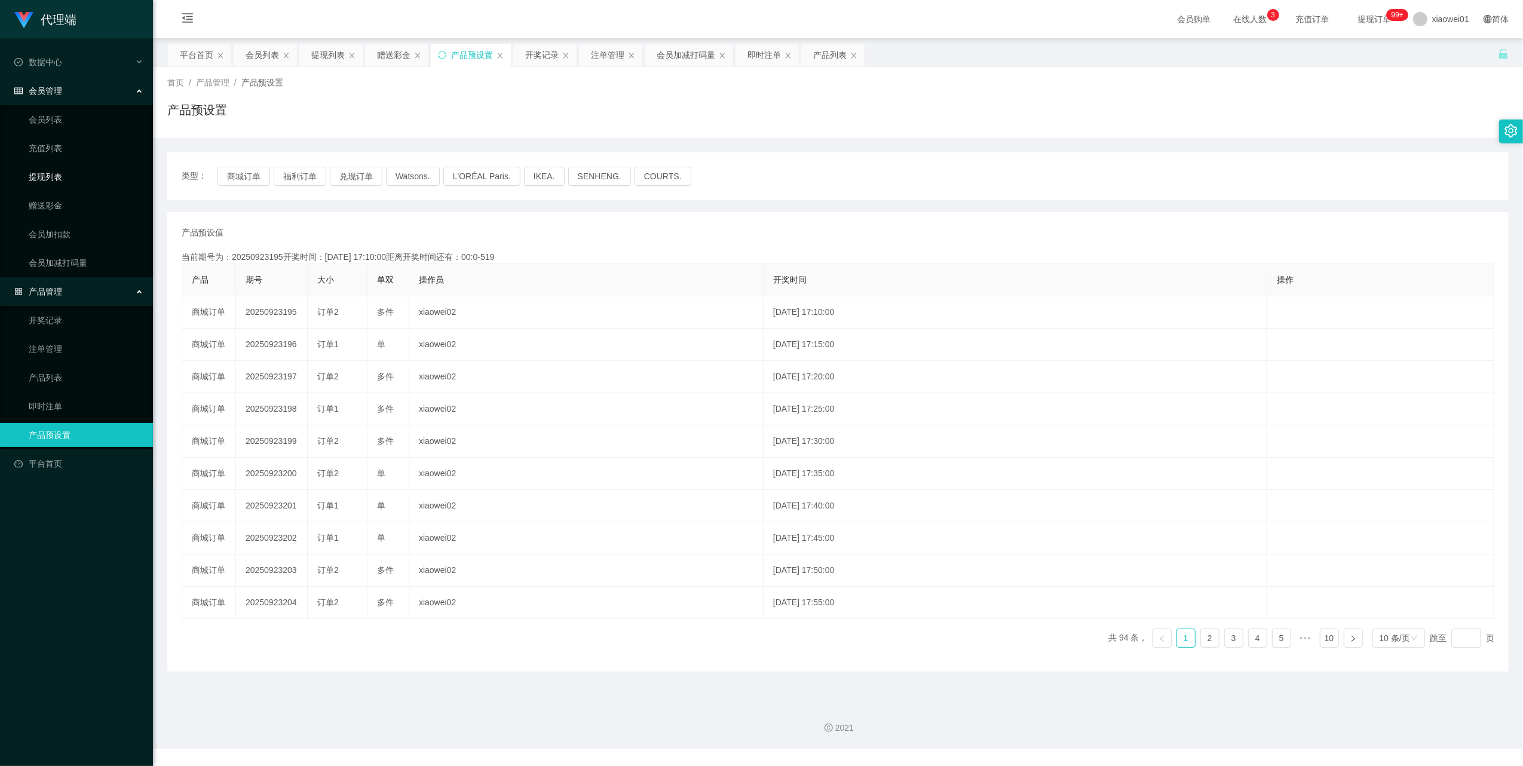 The height and width of the screenshot is (766, 1523). Describe the element at coordinates (790, 280) in the screenshot. I see `span: 开奖时间` at that location.